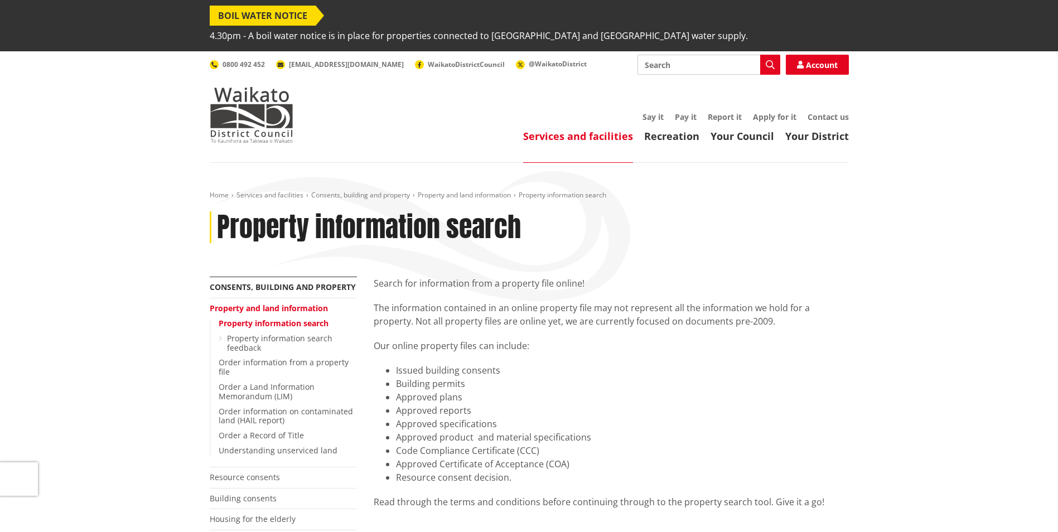  I want to click on li: Approved Certificate of Acceptance (COA), so click(622, 464).